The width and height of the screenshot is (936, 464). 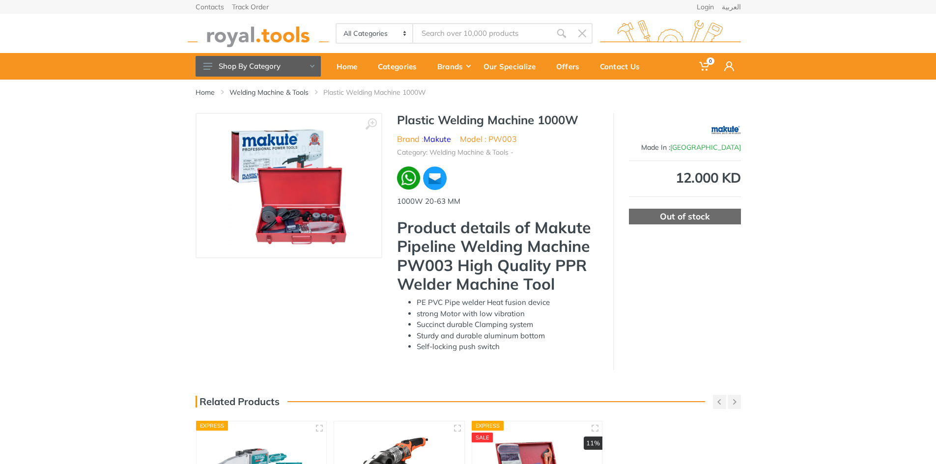 I want to click on li: Succinct durable Clamping system, so click(x=507, y=325).